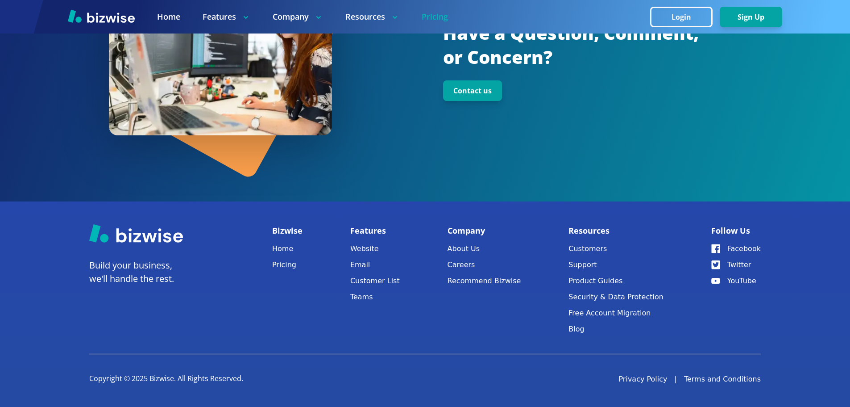  What do you see at coordinates (616, 265) in the screenshot?
I see `button: Support` at bounding box center [616, 265].